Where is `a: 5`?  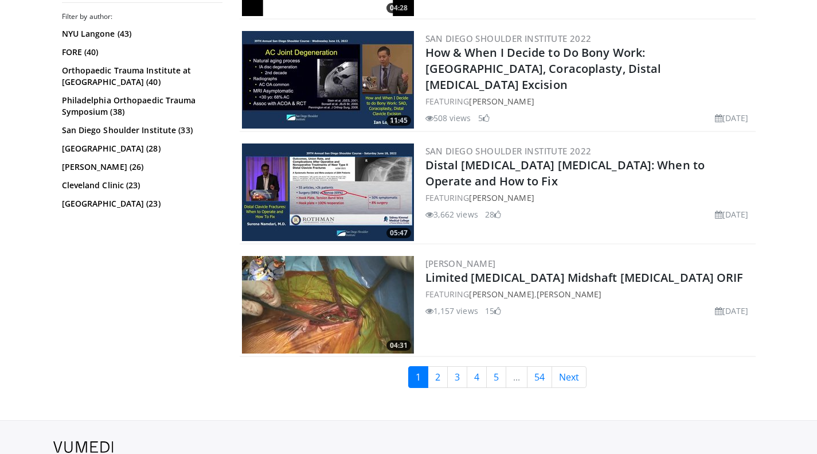
a: 5 is located at coordinates (496, 377).